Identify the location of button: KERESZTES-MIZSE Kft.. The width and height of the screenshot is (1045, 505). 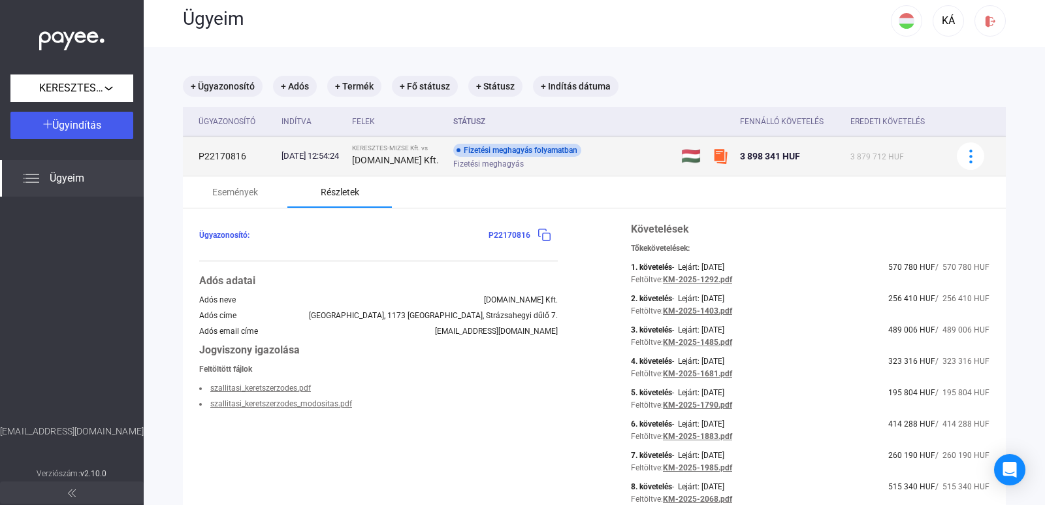
(72, 88).